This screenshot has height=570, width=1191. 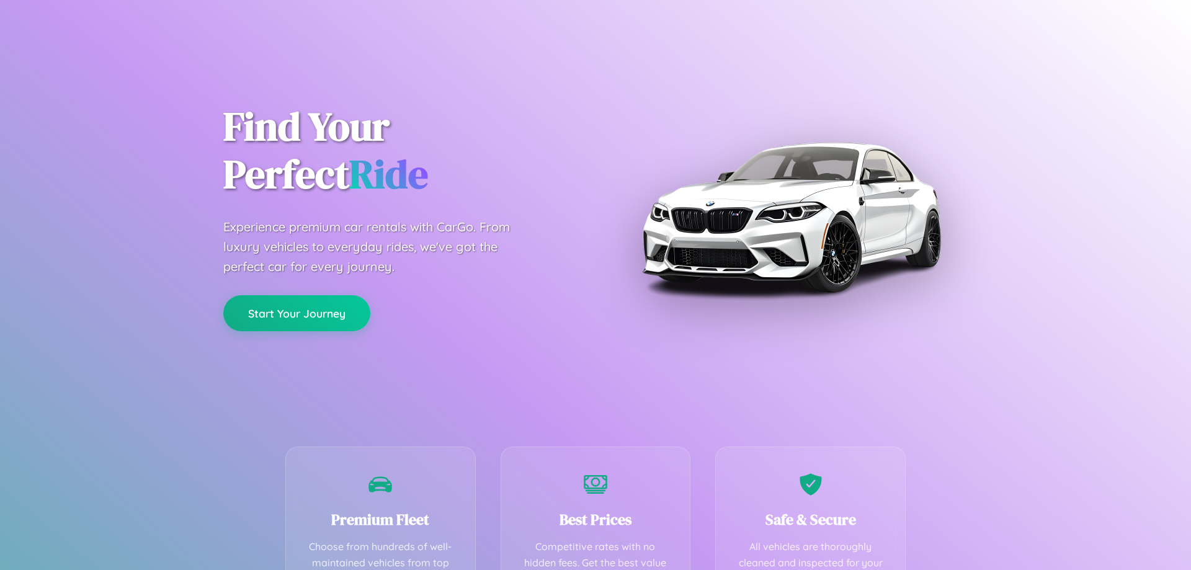 What do you see at coordinates (297, 313) in the screenshot?
I see `button: Start Your Journey` at bounding box center [297, 313].